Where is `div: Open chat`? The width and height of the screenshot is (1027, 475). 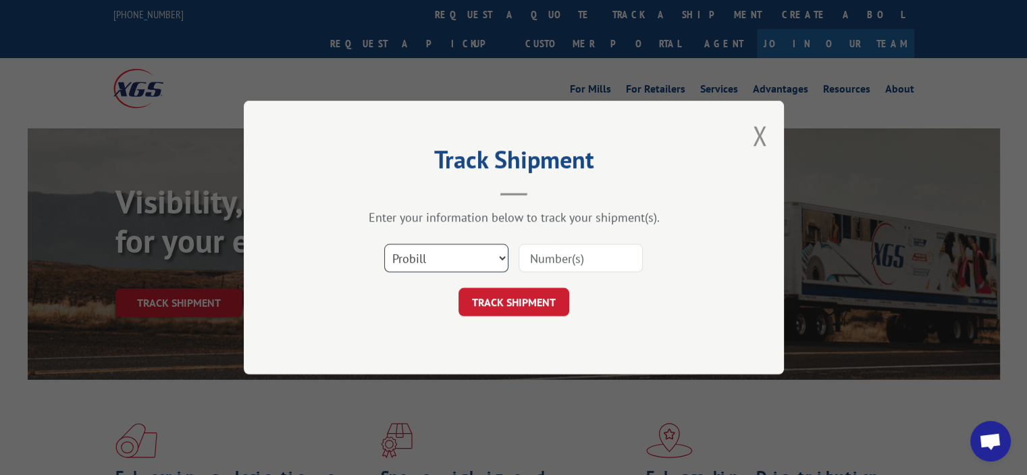
div: Open chat is located at coordinates (990, 441).